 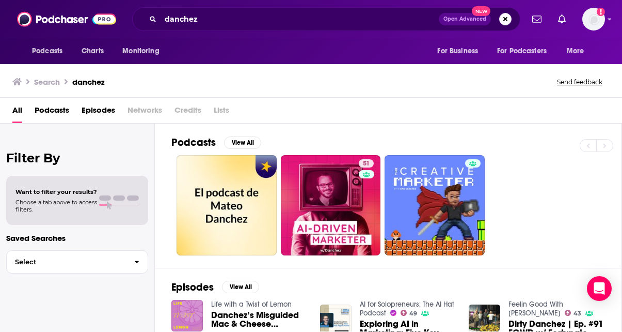 What do you see at coordinates (47, 82) in the screenshot?
I see `h3: Search` at bounding box center [47, 82].